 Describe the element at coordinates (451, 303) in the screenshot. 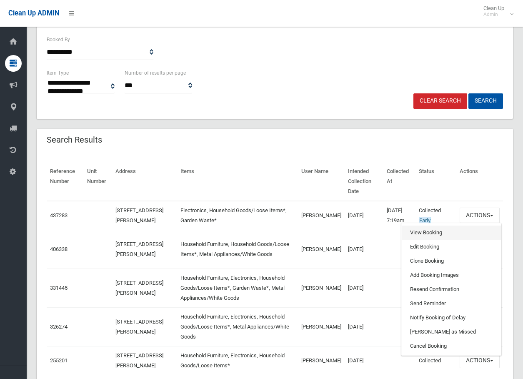

I see `a: Send Reminder` at that location.